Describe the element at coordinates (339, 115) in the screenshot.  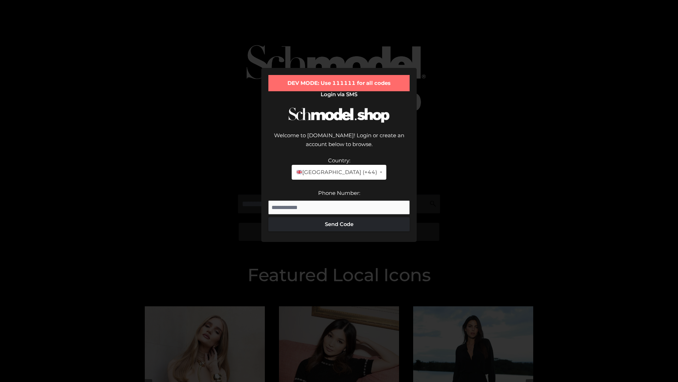
I see `img: Schmodel Logo` at that location.